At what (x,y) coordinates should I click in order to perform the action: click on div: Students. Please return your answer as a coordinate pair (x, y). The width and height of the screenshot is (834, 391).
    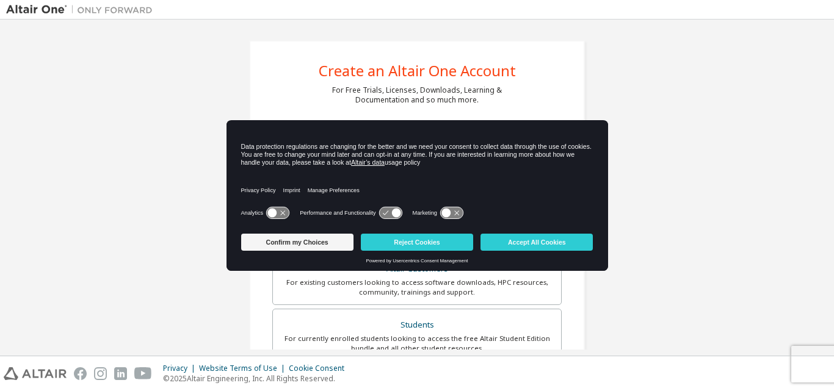
    Looking at the image, I should click on (417, 325).